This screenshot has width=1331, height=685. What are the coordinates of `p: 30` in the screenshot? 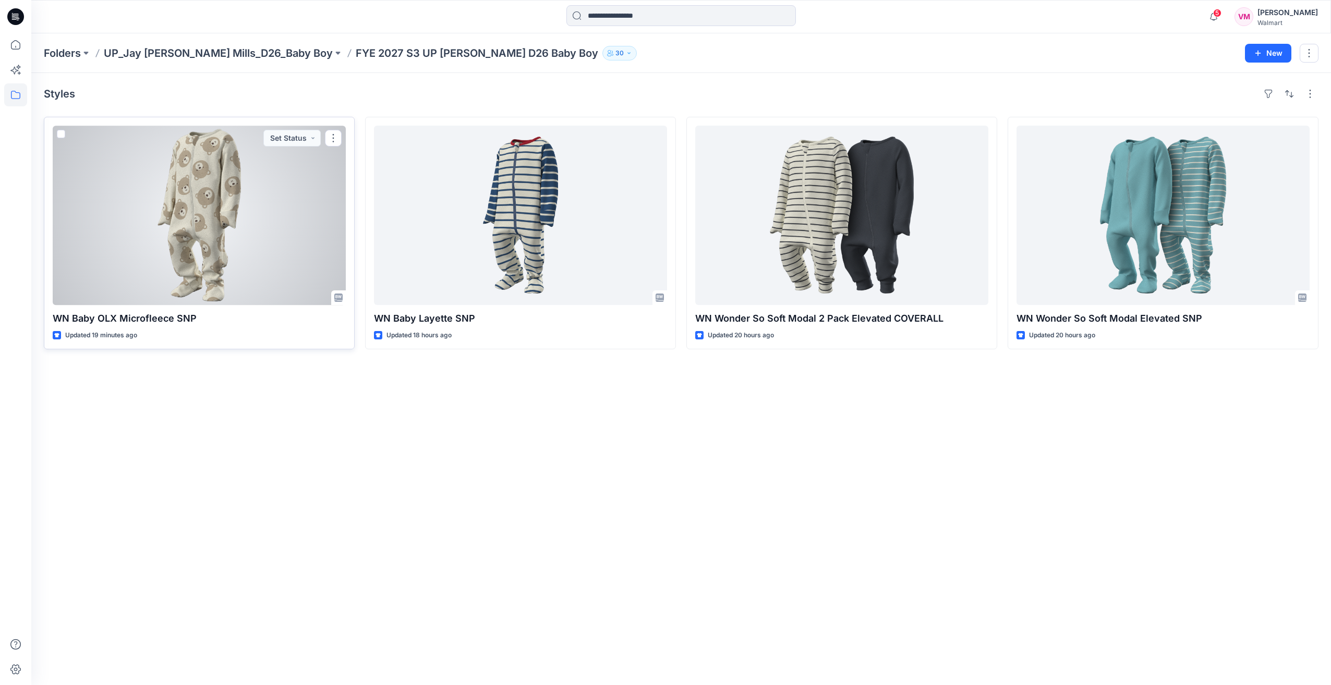 It's located at (619, 53).